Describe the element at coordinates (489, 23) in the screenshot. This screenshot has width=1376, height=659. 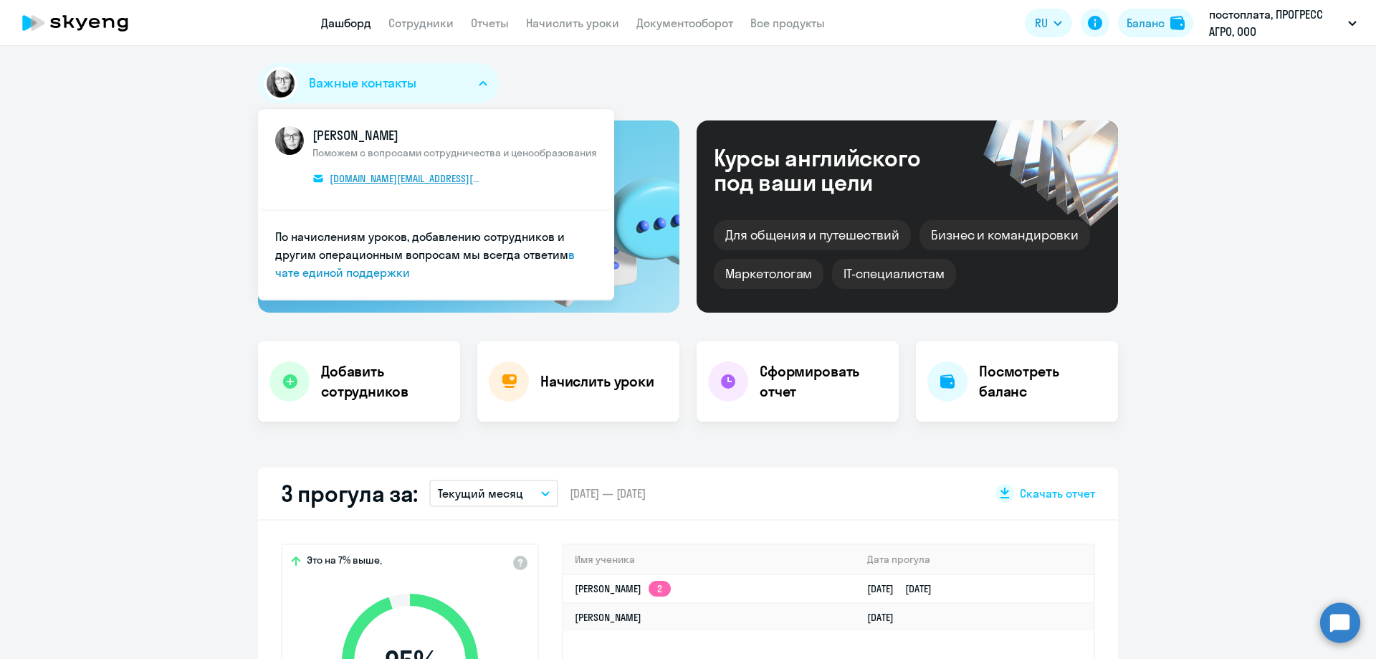
I see `a: Отчеты` at that location.